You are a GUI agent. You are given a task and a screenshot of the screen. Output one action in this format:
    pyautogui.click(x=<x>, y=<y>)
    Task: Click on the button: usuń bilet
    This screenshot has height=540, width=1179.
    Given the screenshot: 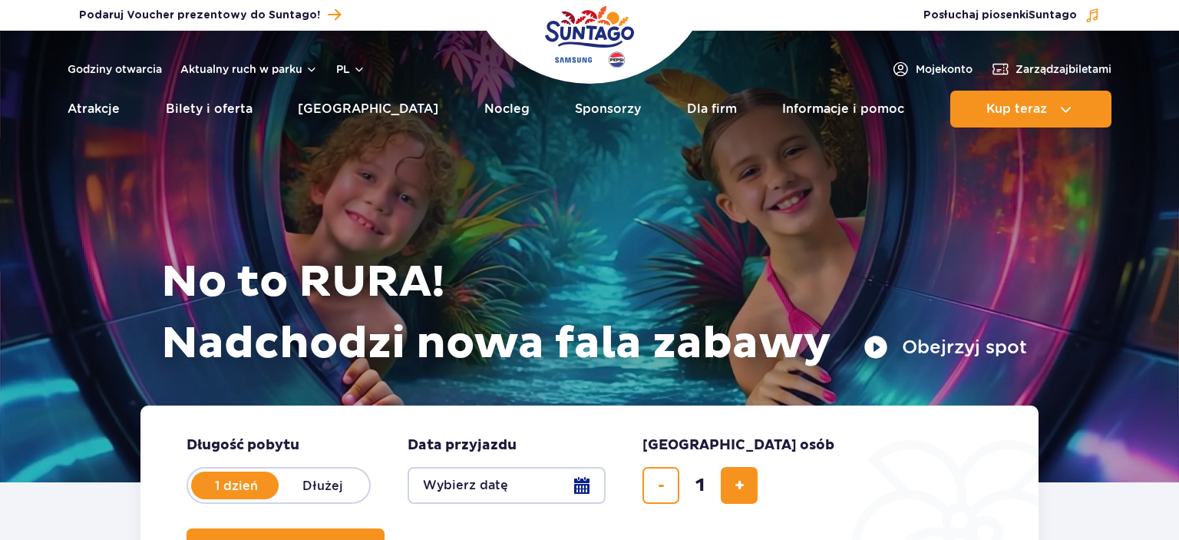 What is the action you would take?
    pyautogui.click(x=661, y=485)
    